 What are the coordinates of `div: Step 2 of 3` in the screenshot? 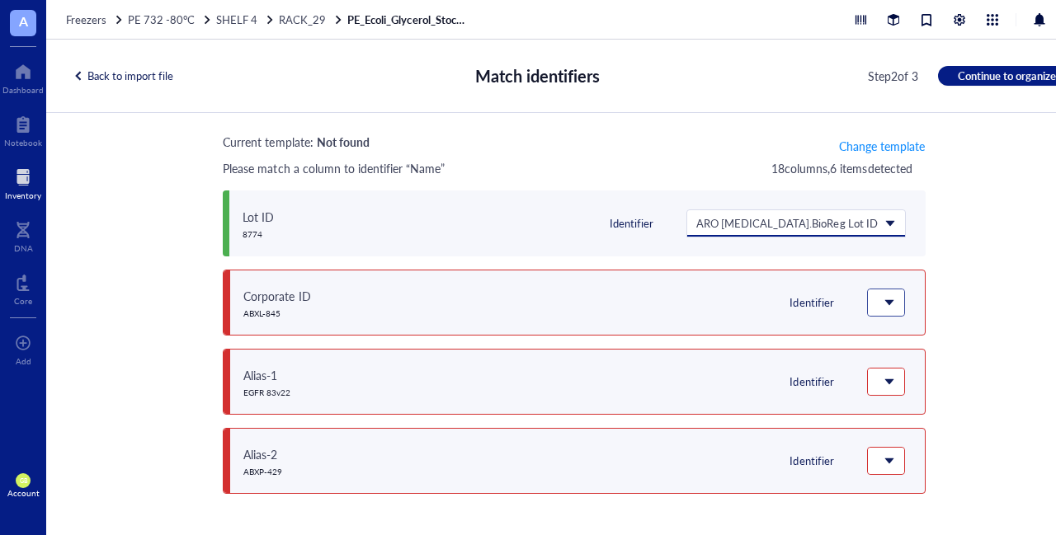 It's located at (893, 76).